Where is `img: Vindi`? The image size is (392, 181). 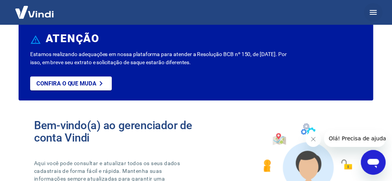 img: Vindi is located at coordinates (34, 12).